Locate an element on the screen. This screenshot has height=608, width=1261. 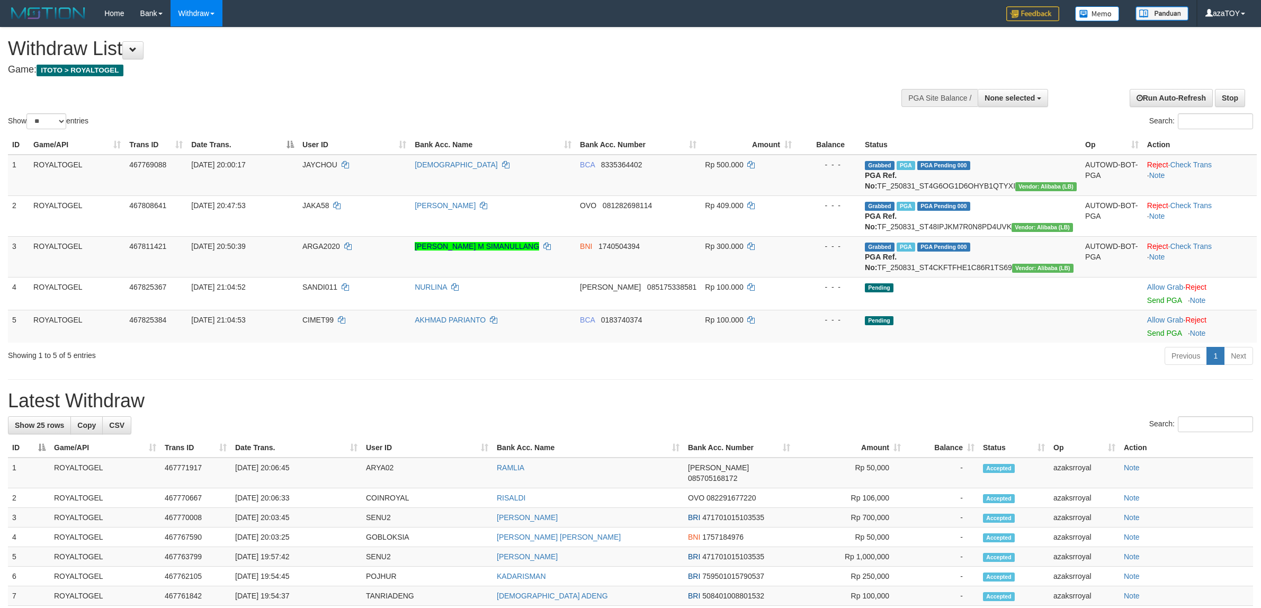
td: 467763799 is located at coordinates (195, 557).